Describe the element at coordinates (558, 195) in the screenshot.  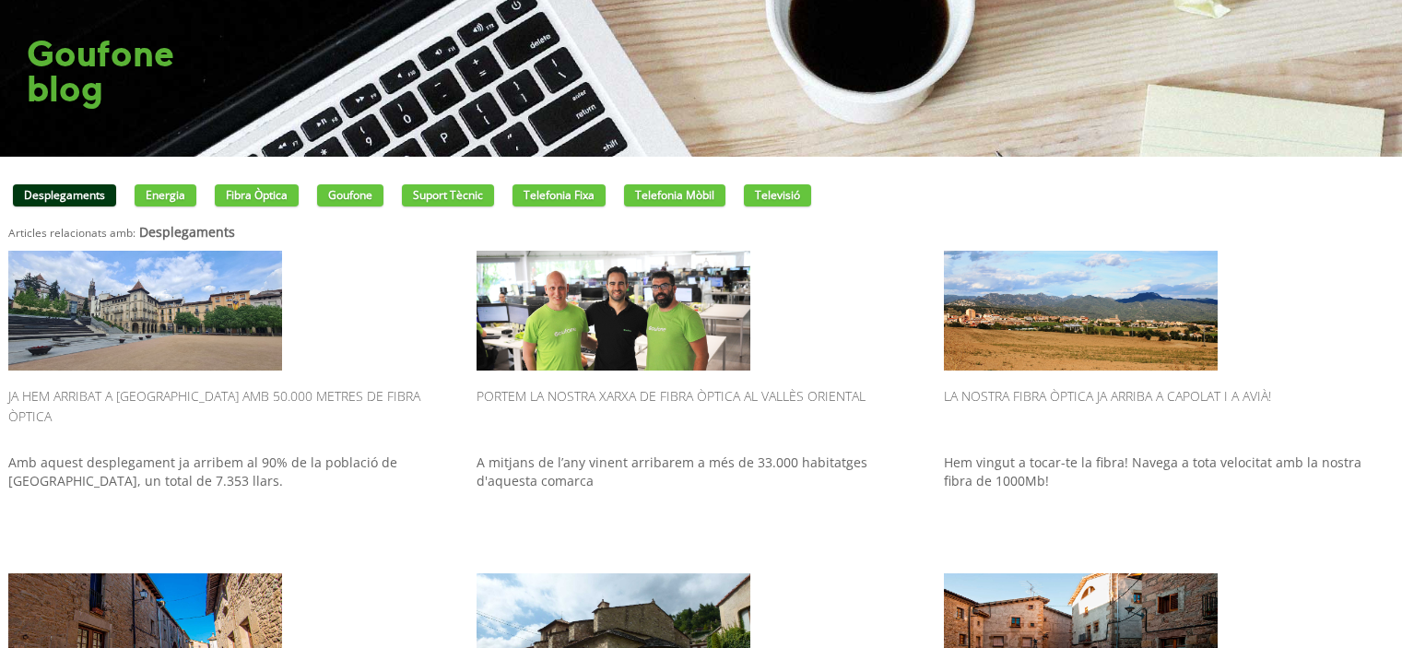
I see `a: Telefonia fixa` at that location.